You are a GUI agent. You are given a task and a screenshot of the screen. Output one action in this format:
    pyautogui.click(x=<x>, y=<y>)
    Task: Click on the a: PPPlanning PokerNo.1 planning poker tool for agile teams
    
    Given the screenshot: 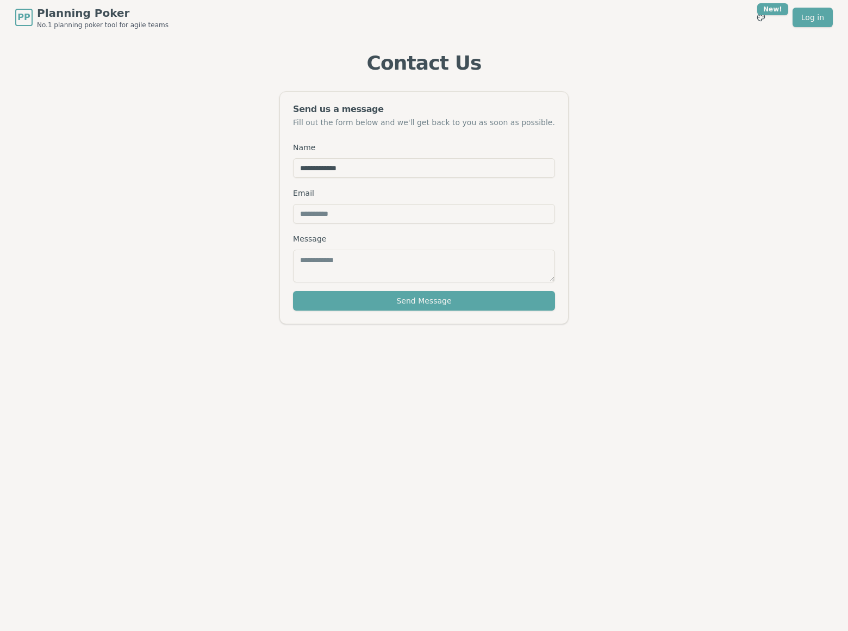 What is the action you would take?
    pyautogui.click(x=92, y=17)
    